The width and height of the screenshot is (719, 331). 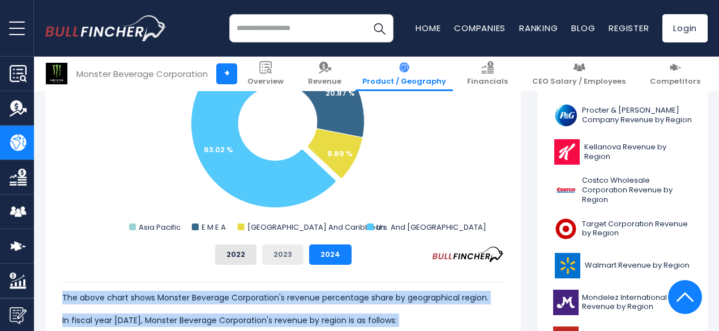 I want to click on a: Product / Geography, so click(x=404, y=74).